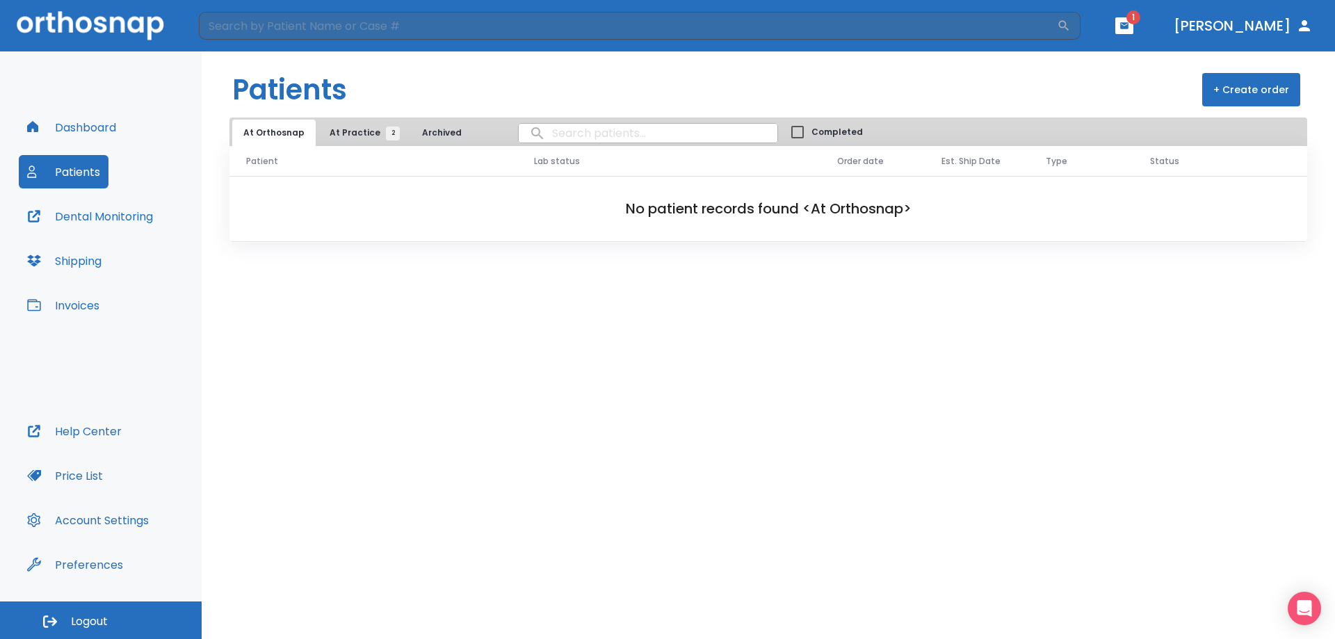 The image size is (1335, 639). Describe the element at coordinates (90, 216) in the screenshot. I see `a: Dental Monitoring` at that location.